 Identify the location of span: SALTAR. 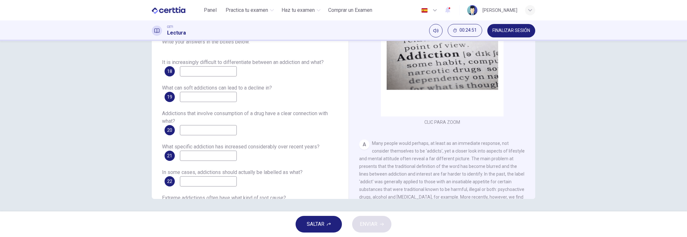
(315, 224).